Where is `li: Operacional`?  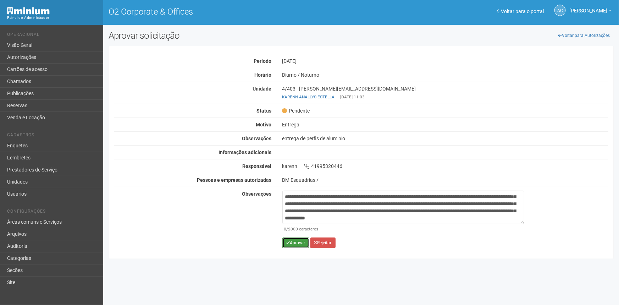
li: Operacional is located at coordinates (53, 35).